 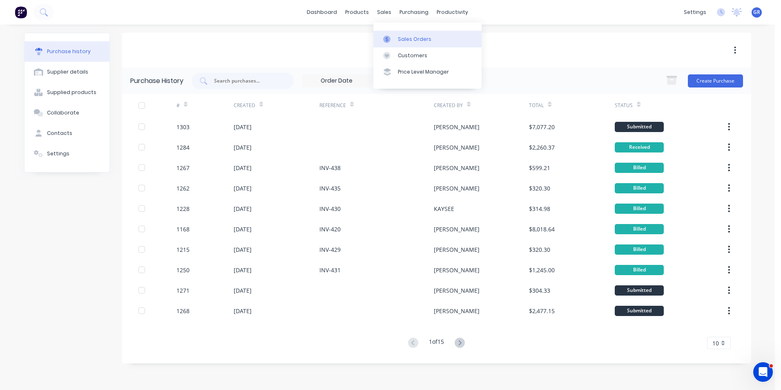 What do you see at coordinates (183, 147) in the screenshot?
I see `div: 1284` at bounding box center [183, 147].